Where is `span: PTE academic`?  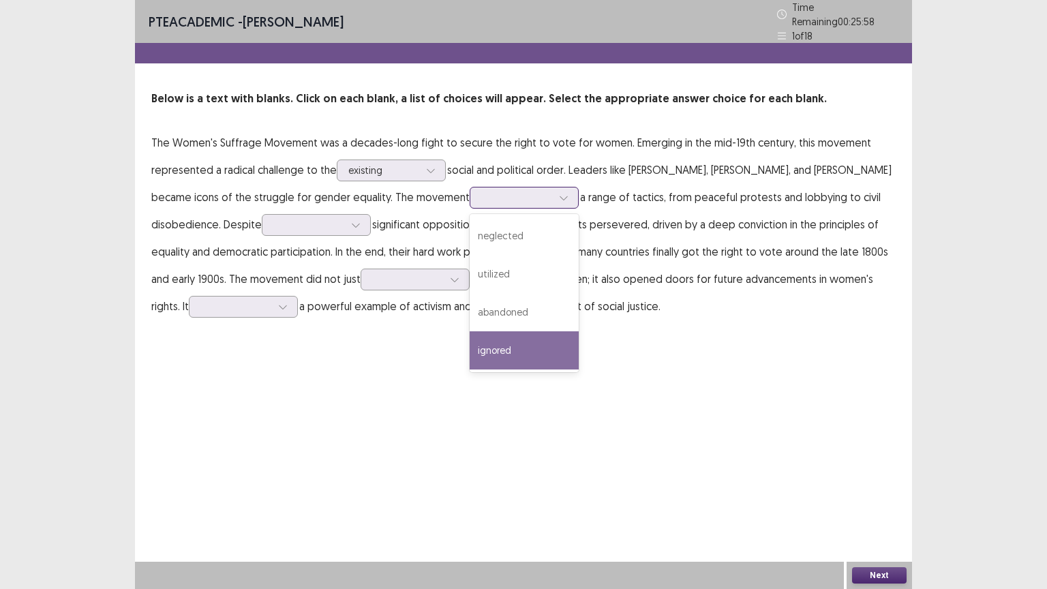
span: PTE academic is located at coordinates (192, 21).